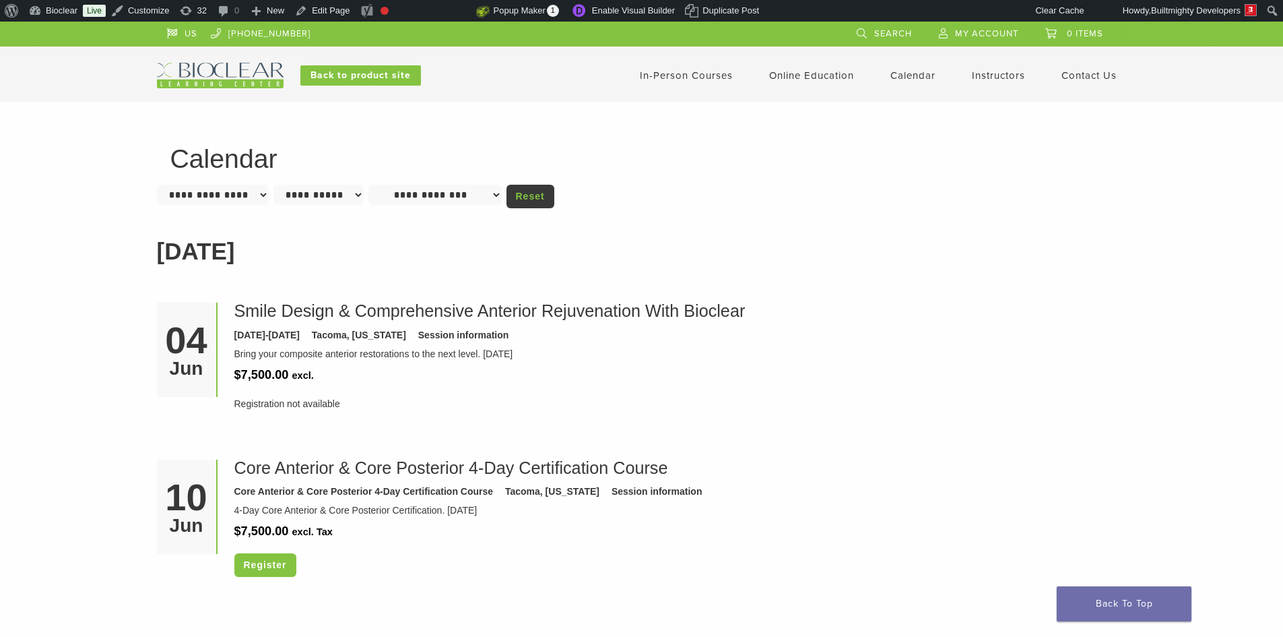 The width and height of the screenshot is (1283, 637). What do you see at coordinates (451, 468) in the screenshot?
I see `a: Core Anterior & Core Posterior 4-Day Certification Course` at bounding box center [451, 468].